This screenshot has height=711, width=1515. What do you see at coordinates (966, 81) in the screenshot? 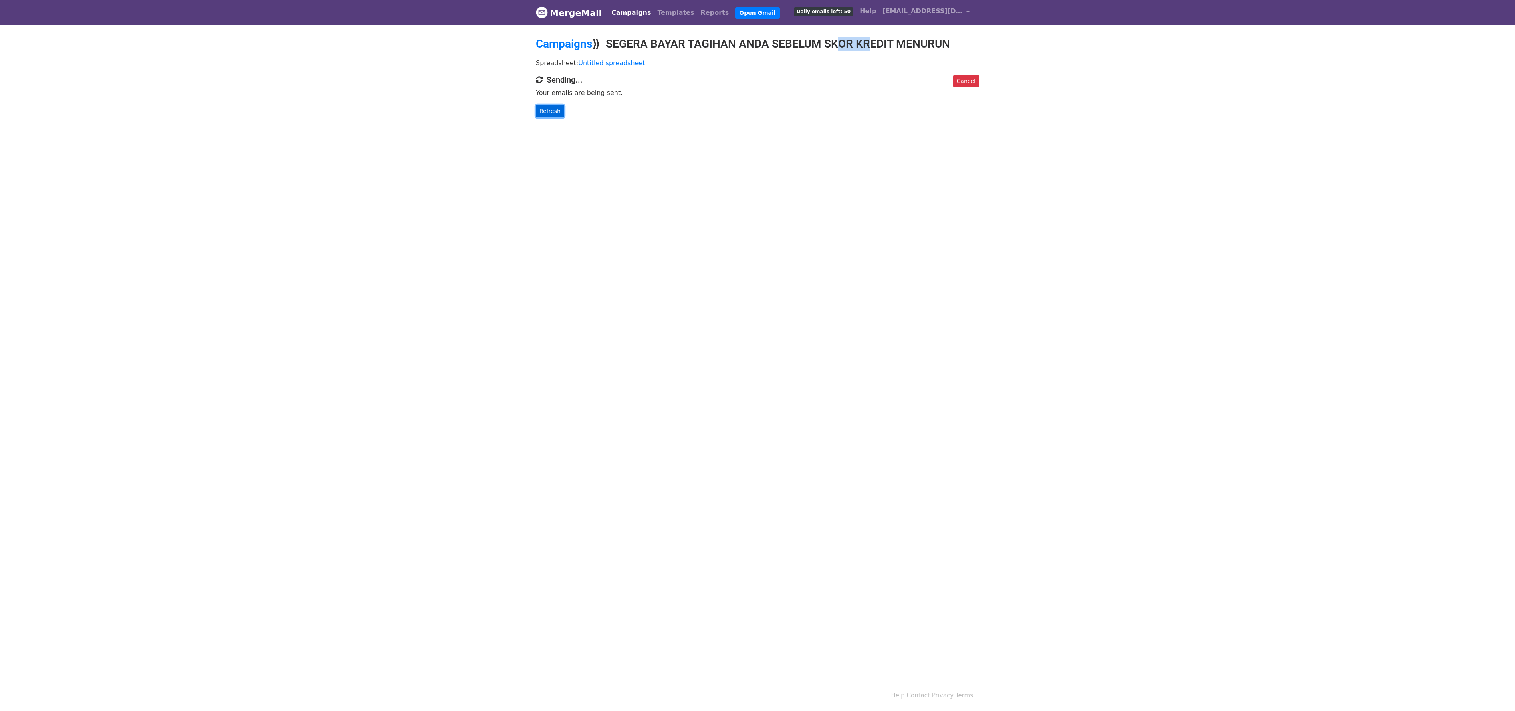
I see `a: Cancel` at bounding box center [966, 81].